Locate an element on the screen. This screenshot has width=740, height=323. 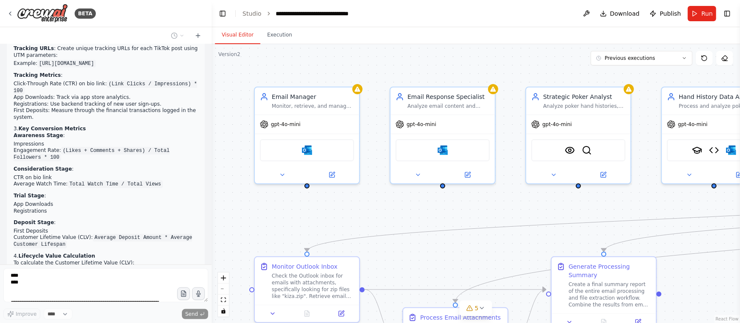
button: Improve is located at coordinates (22, 314).